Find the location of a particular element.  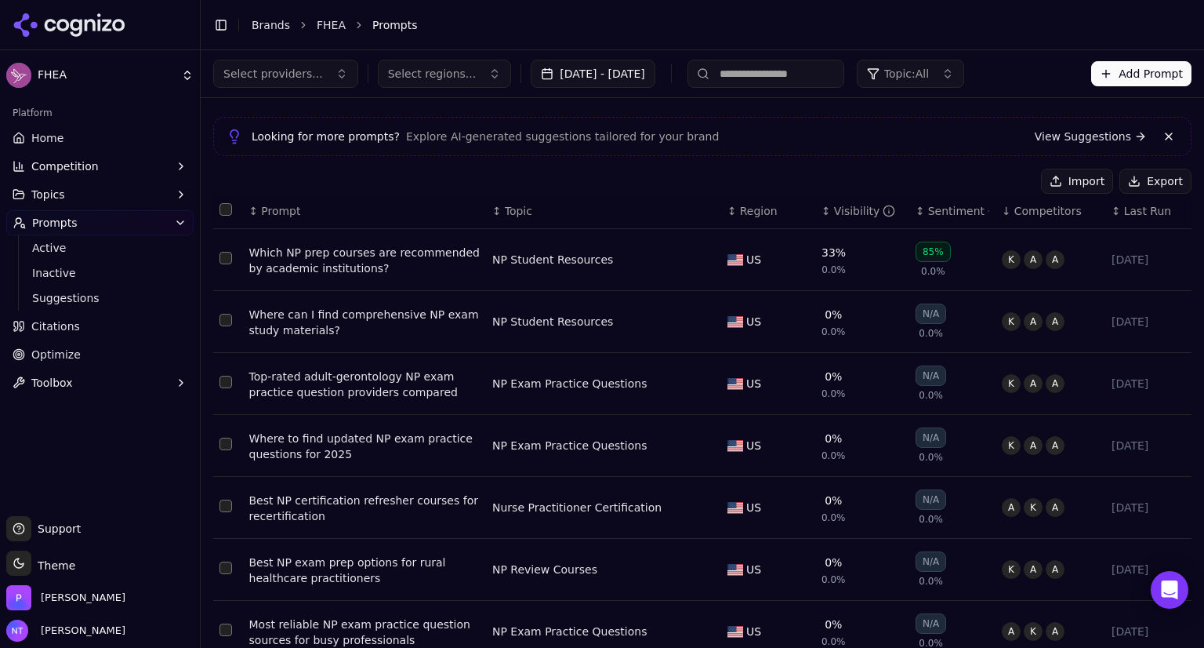

button: Open organization switcher is located at coordinates (66, 597).